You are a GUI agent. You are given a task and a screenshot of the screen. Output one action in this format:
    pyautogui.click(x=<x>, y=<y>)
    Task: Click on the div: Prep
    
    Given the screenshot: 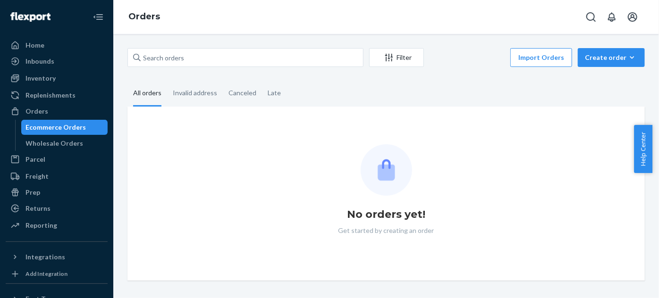 What is the action you would take?
    pyautogui.click(x=33, y=192)
    